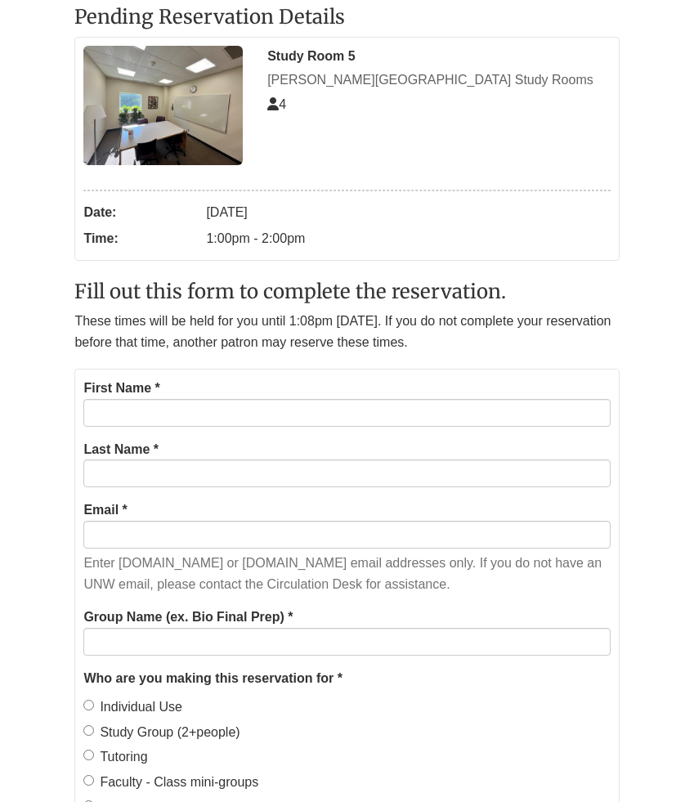 The image size is (694, 802). I want to click on label: Tutoring, so click(115, 757).